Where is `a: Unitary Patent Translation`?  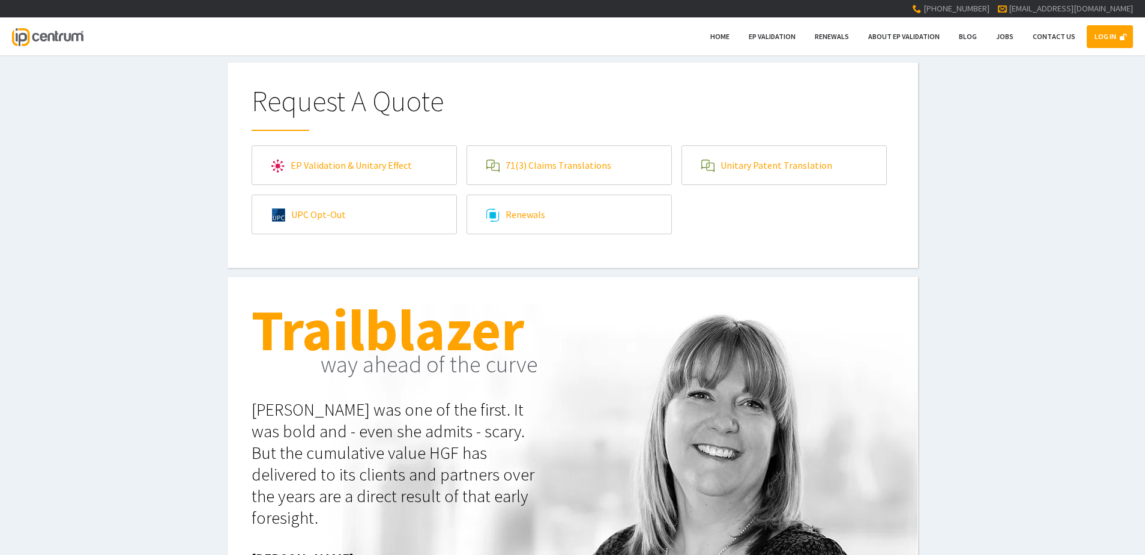 a: Unitary Patent Translation is located at coordinates (784, 165).